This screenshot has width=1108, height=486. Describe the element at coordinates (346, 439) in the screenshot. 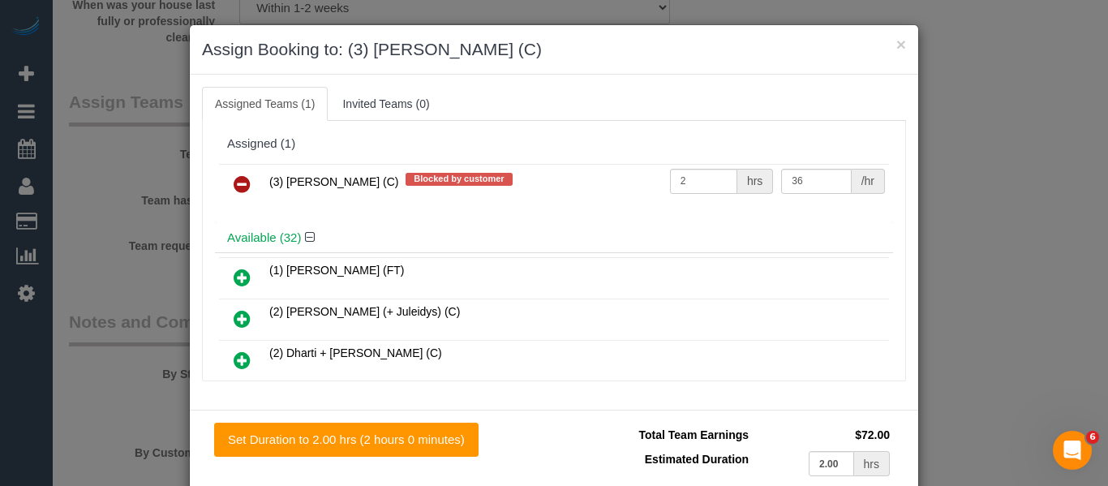

I see `button: Set Duration to 2.00 hrs (2 hours 0 minutes)` at that location.